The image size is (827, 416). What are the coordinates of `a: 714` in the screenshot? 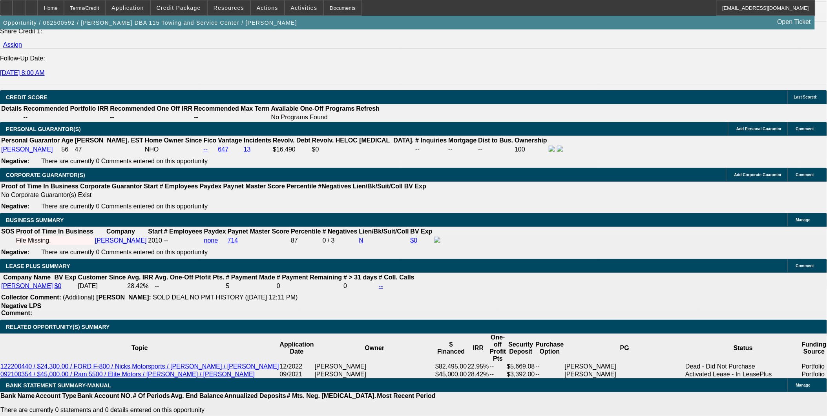 It's located at (233, 240).